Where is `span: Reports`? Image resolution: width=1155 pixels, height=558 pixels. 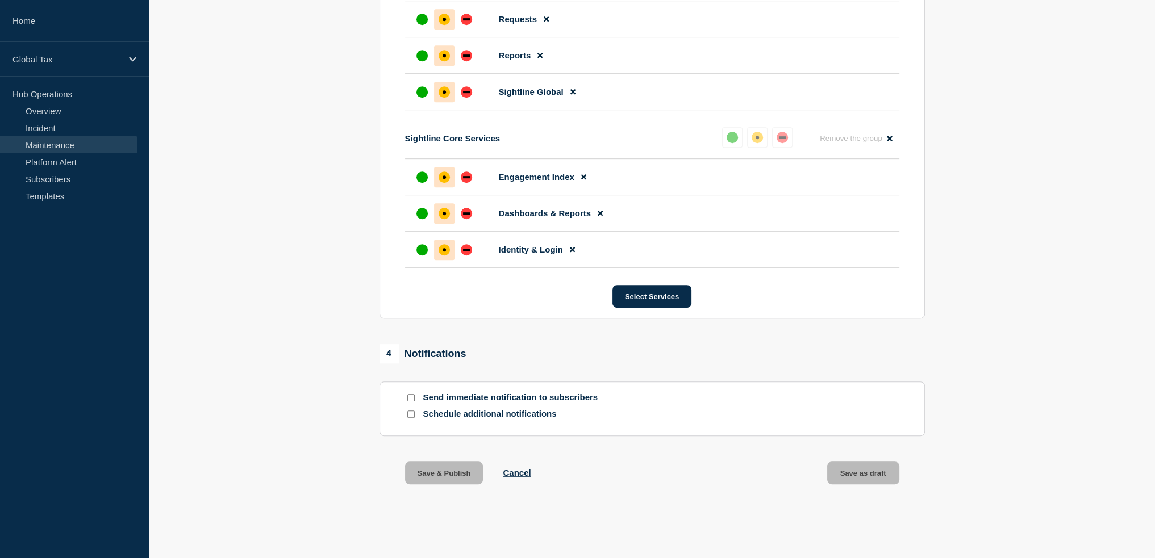
span: Reports is located at coordinates (515, 55).